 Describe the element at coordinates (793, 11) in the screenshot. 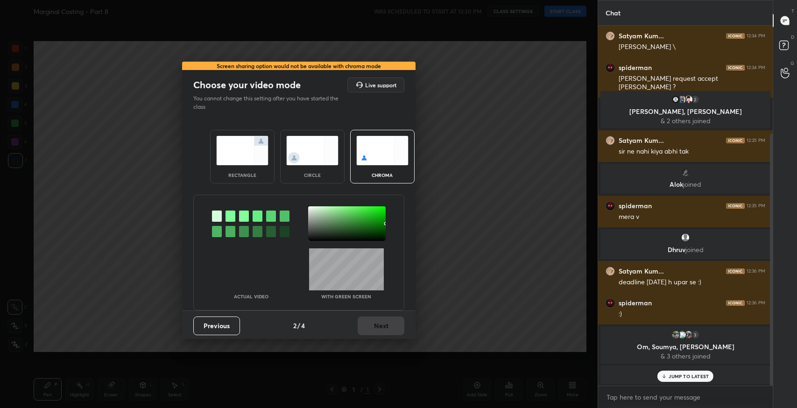

I see `p: T` at that location.